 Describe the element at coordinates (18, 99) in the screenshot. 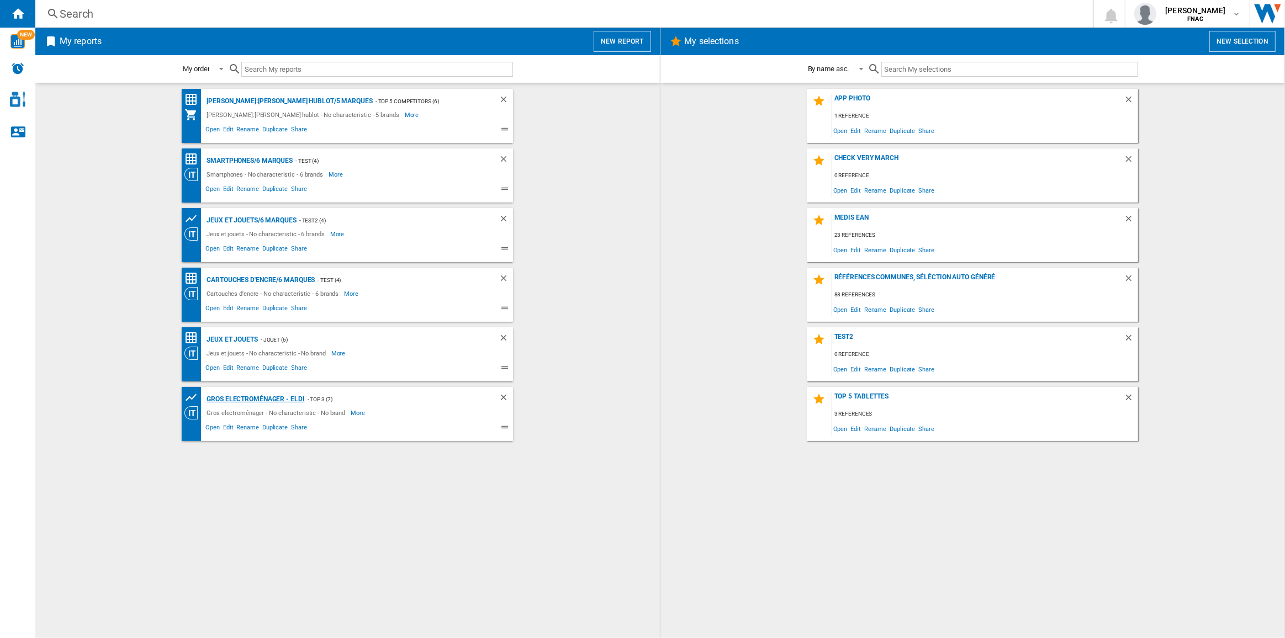

I see `img: cosmetic-logo.svg` at that location.